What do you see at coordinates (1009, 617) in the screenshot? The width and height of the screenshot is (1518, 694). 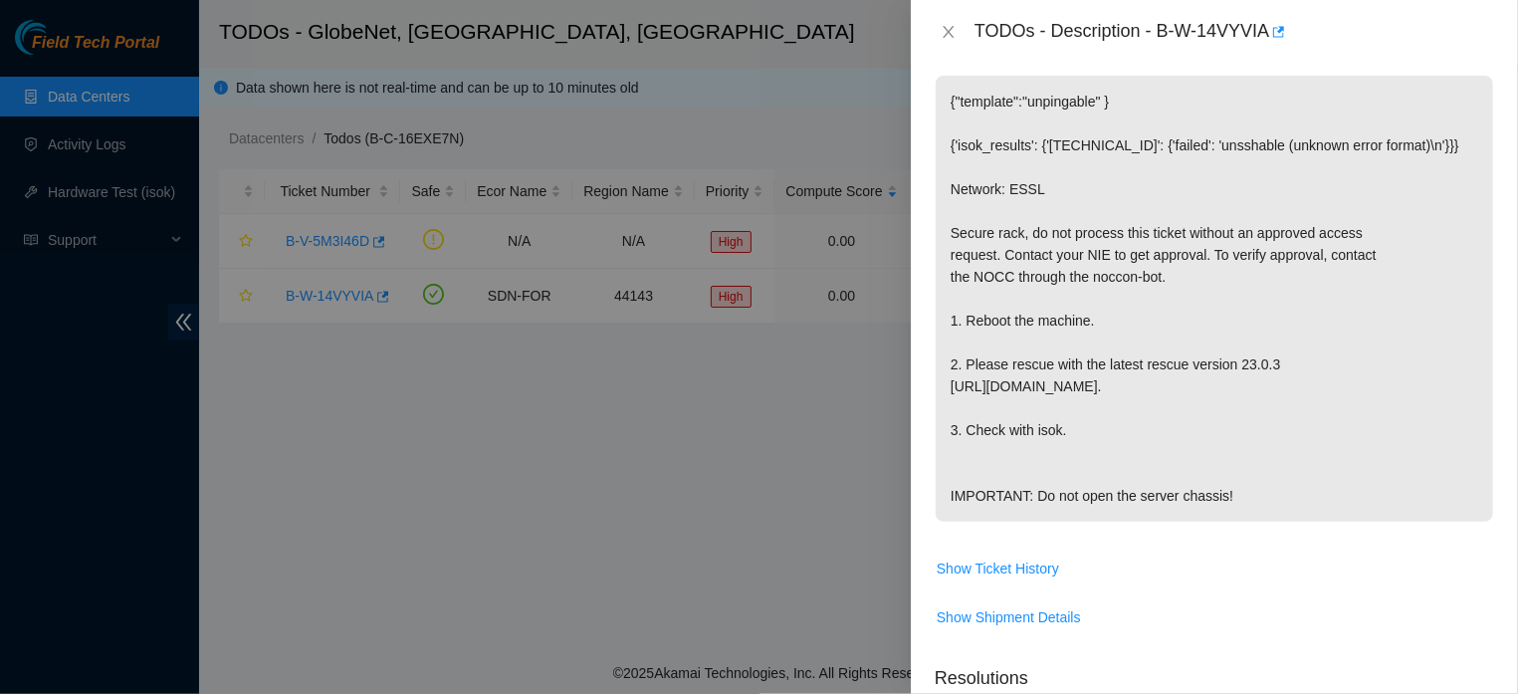 I see `span: Show Shipment Details` at bounding box center [1009, 617].